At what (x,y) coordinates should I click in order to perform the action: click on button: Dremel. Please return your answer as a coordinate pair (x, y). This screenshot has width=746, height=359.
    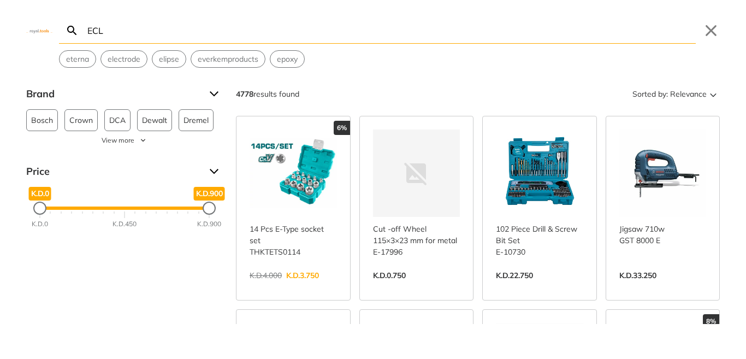
    Looking at the image, I should click on (196, 120).